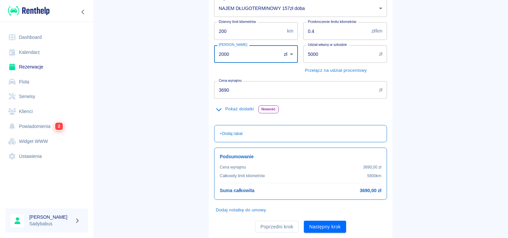 This screenshot has height=238, width=508. Describe the element at coordinates (29, 11) in the screenshot. I see `img: Renthelp logo` at that location.